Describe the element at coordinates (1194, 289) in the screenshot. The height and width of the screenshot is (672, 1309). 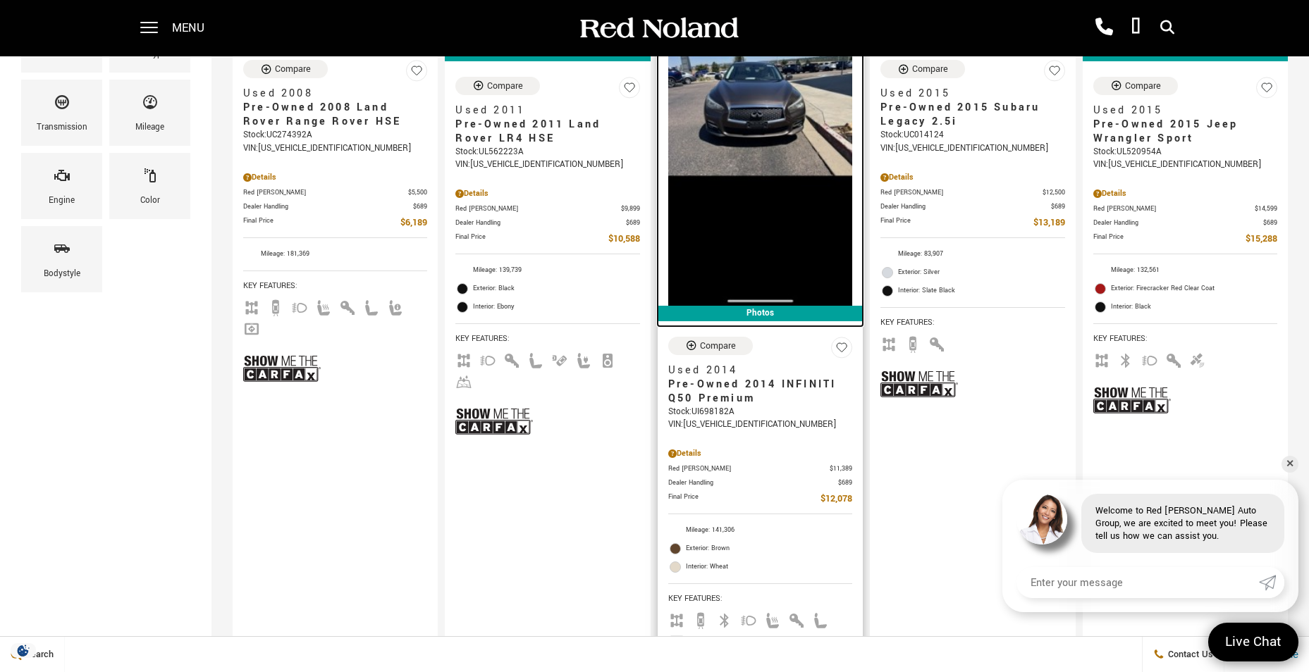
I see `span: Exterior: Firecracker Red Clear Coat` at that location.